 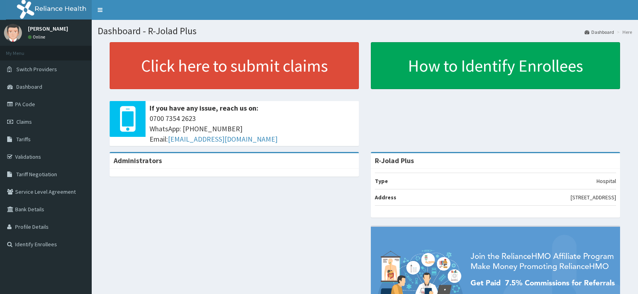 What do you see at coordinates (234, 66) in the screenshot?
I see `a: Click here to submit claims` at bounding box center [234, 66].